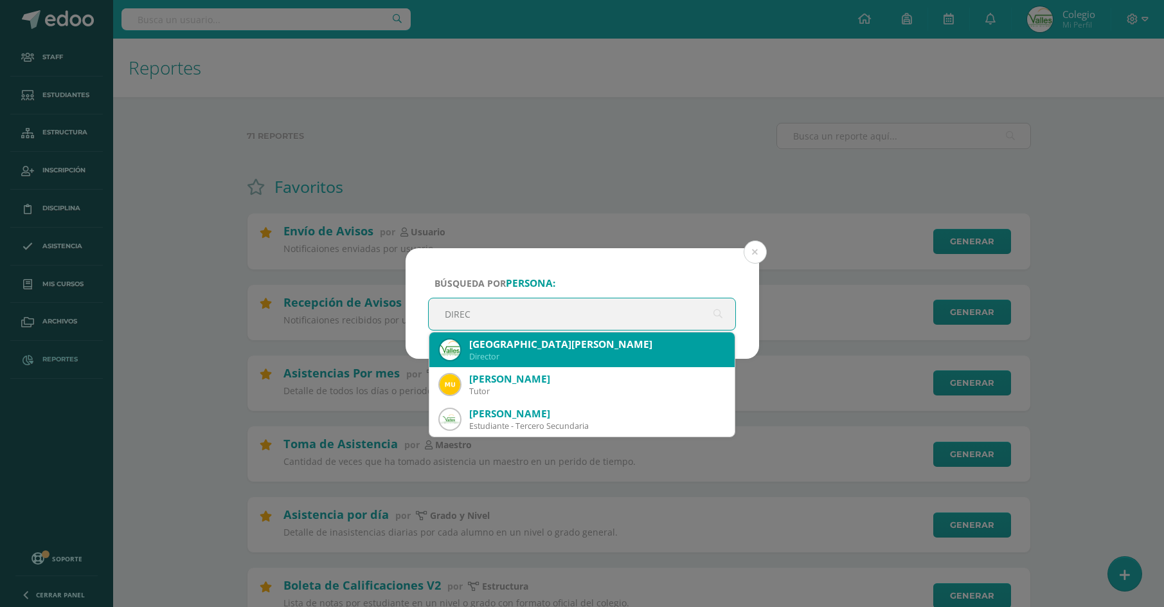 The width and height of the screenshot is (1164, 607). I want to click on input: ej. Nicholas Alekzander, etc., so click(582, 314).